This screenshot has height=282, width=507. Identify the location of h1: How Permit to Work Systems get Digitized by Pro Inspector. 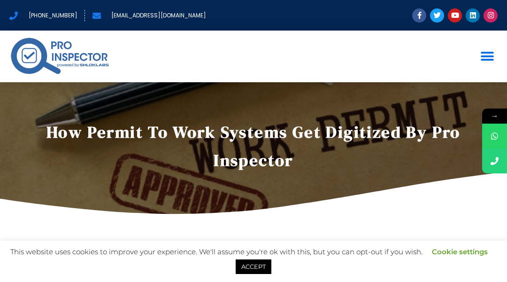
(253, 146).